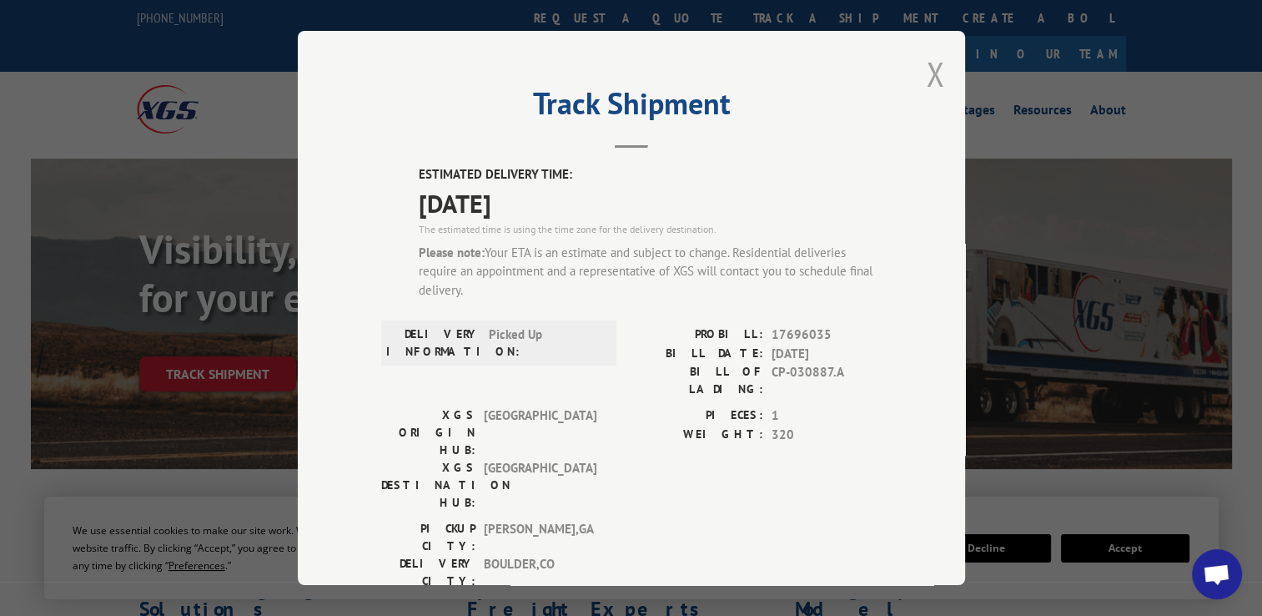 The image size is (1262, 616). I want to click on span: Picked Up, so click(545, 343).